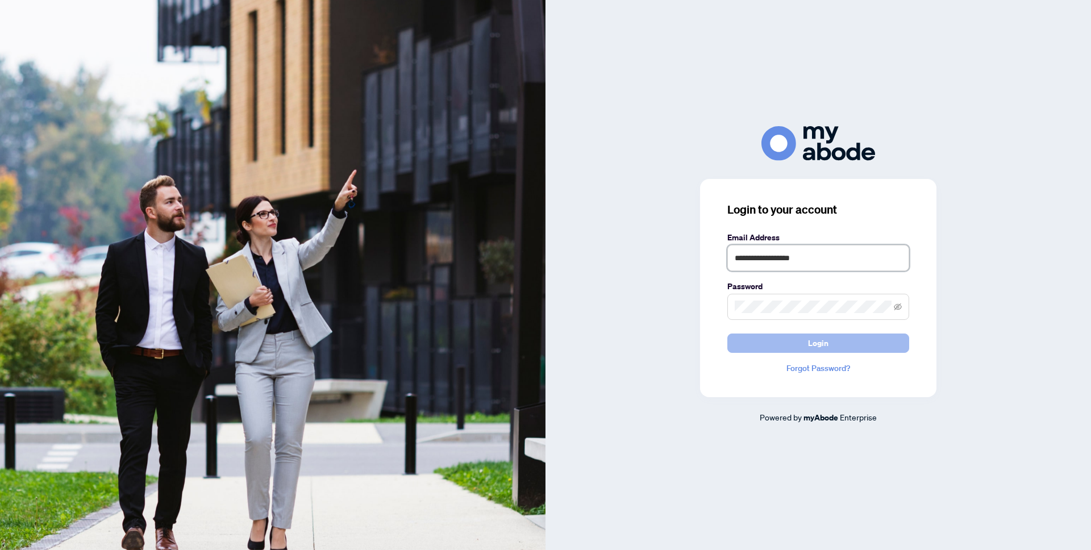  I want to click on a: Forgot Password?, so click(818, 368).